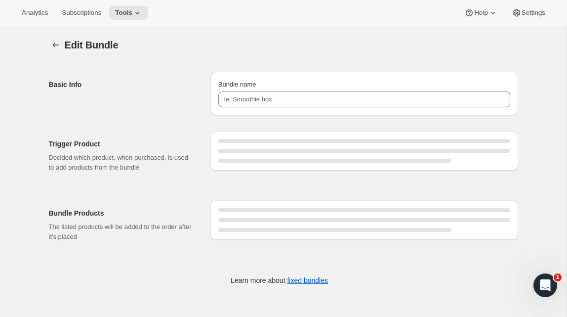  What do you see at coordinates (35, 13) in the screenshot?
I see `button: Analytics` at bounding box center [35, 13].